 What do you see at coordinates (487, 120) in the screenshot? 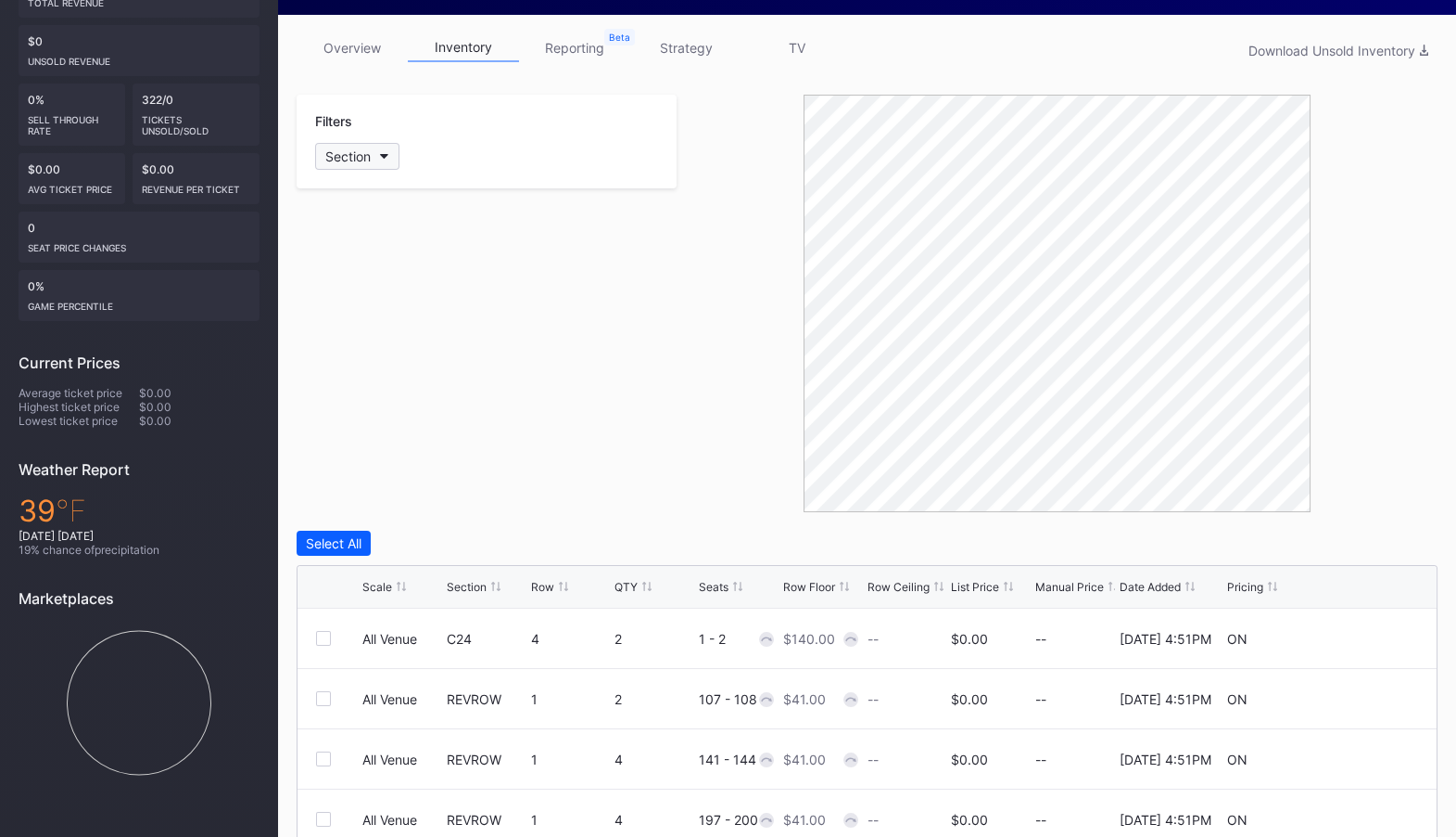
I see `div: Filters` at bounding box center [487, 120].